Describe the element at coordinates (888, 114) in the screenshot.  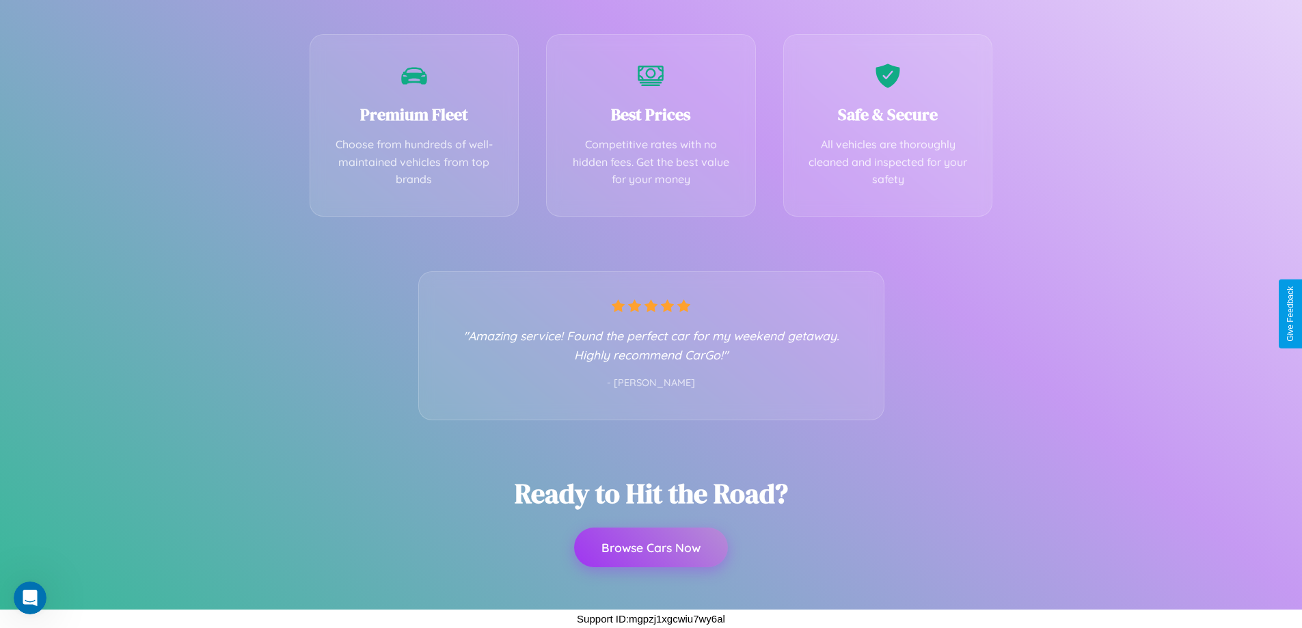
I see `h3: Safe & Secure` at that location.